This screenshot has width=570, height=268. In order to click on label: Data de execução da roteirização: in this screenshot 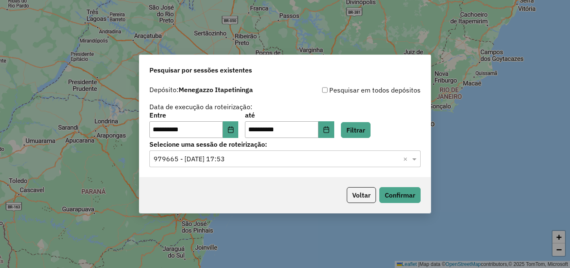, I will do `click(201, 107)`.